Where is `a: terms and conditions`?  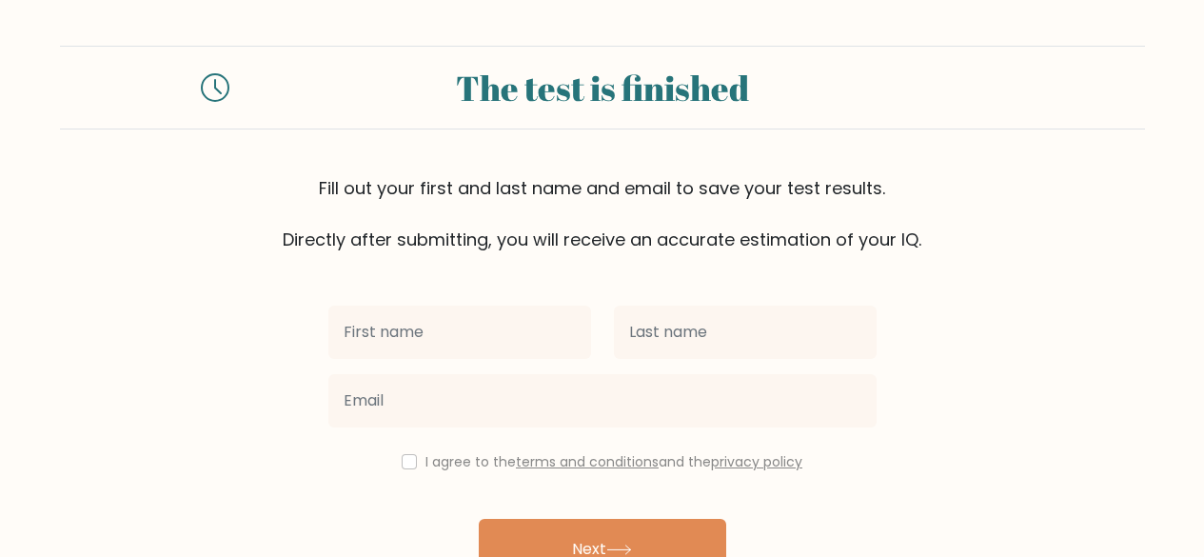 a: terms and conditions is located at coordinates (587, 462).